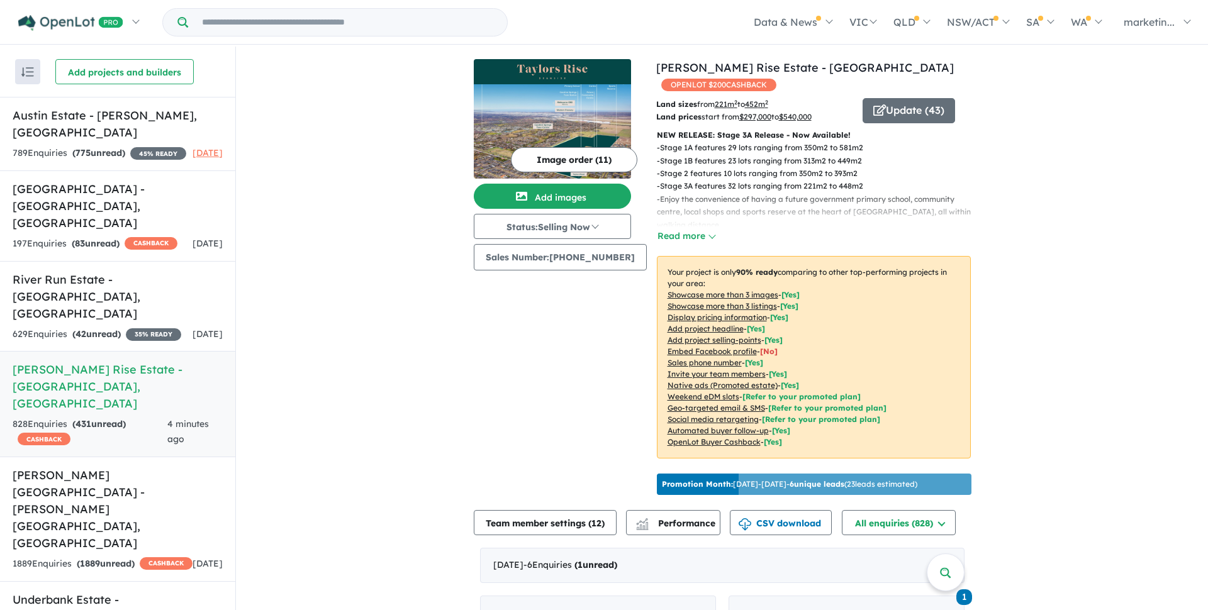 This screenshot has height=610, width=1208. What do you see at coordinates (676, 104) in the screenshot?
I see `b: Land sizes` at bounding box center [676, 104].